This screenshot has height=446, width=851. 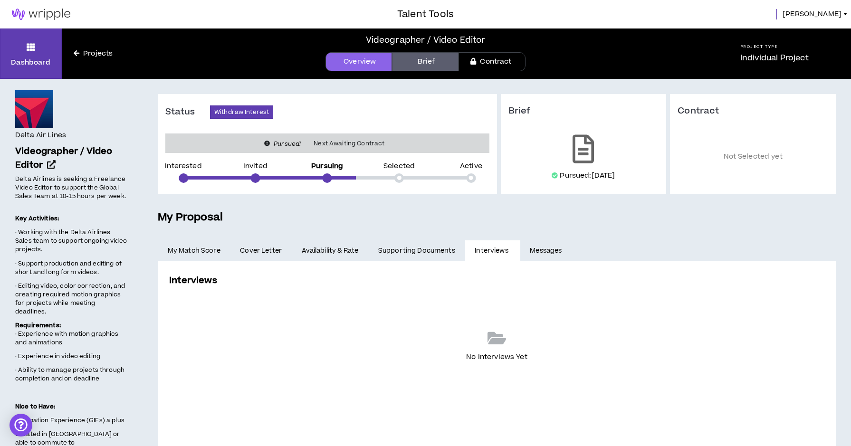 I want to click on a: Contract, so click(x=492, y=62).